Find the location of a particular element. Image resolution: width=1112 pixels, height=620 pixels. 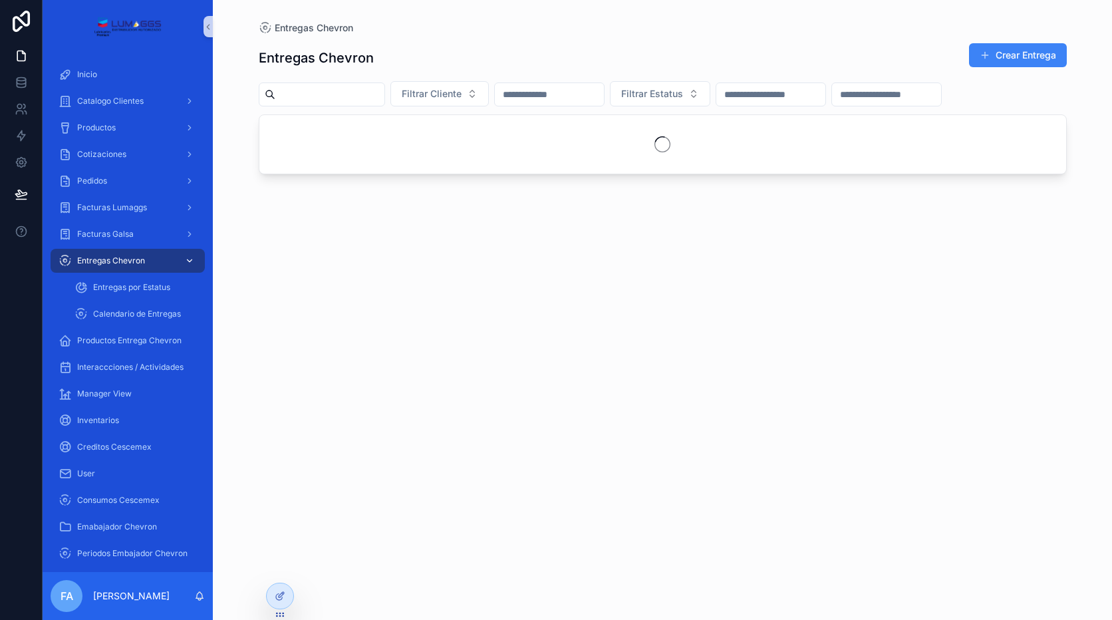

span: Manager View is located at coordinates (104, 394).